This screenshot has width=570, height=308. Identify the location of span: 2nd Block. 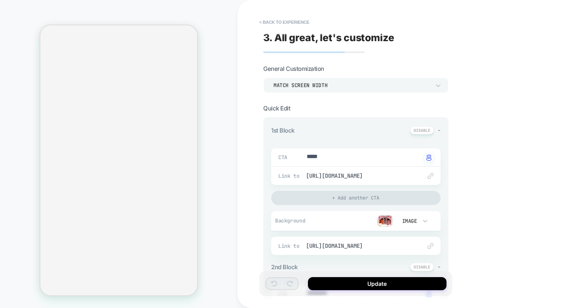
(285, 267).